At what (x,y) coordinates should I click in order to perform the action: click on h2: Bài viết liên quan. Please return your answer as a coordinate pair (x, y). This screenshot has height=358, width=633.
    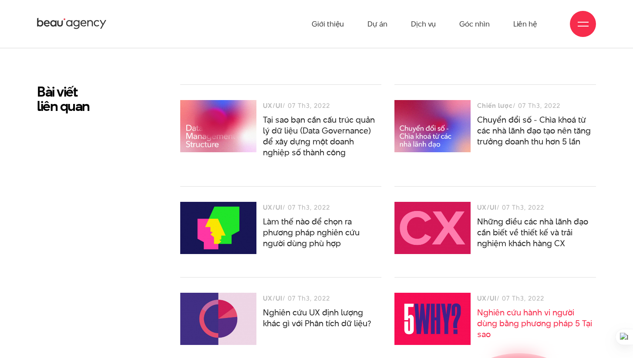
    Looking at the image, I should click on (102, 99).